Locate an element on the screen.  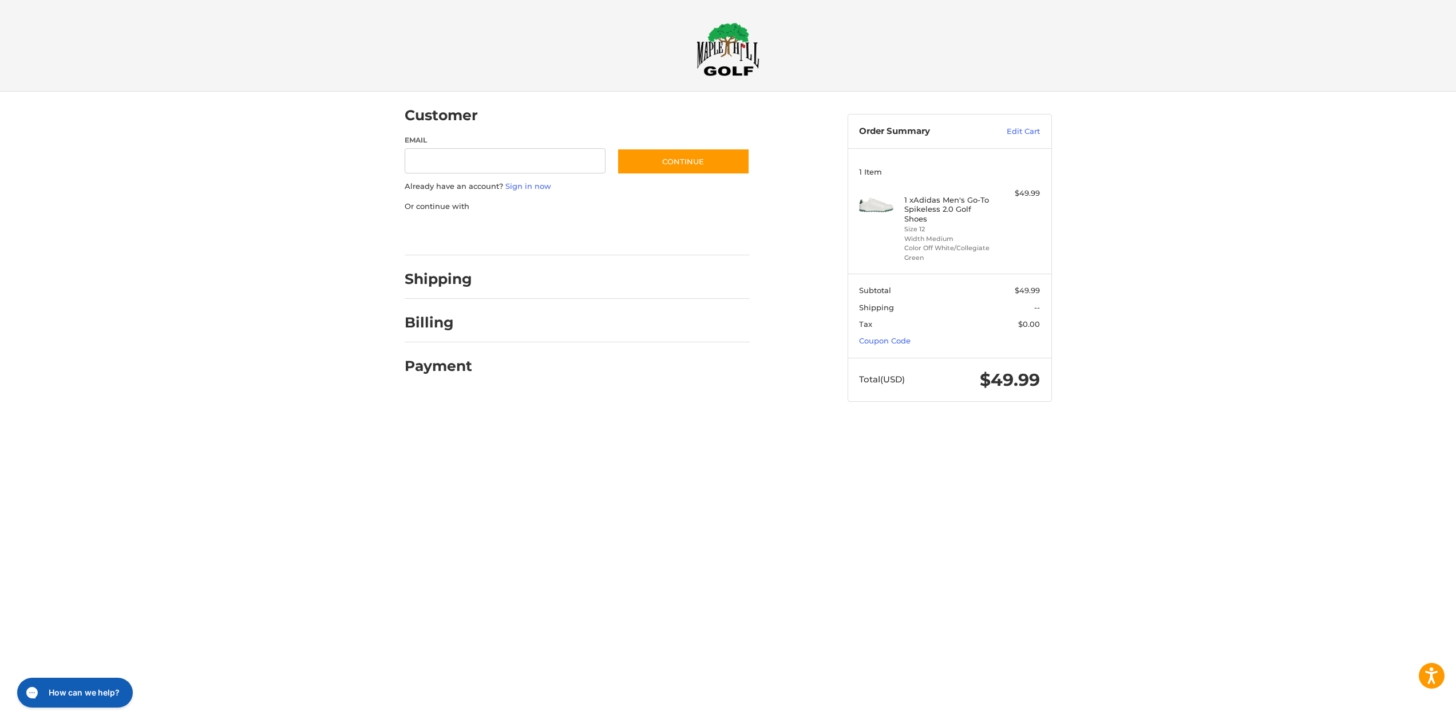
span: $0.00 is located at coordinates (1029, 324).